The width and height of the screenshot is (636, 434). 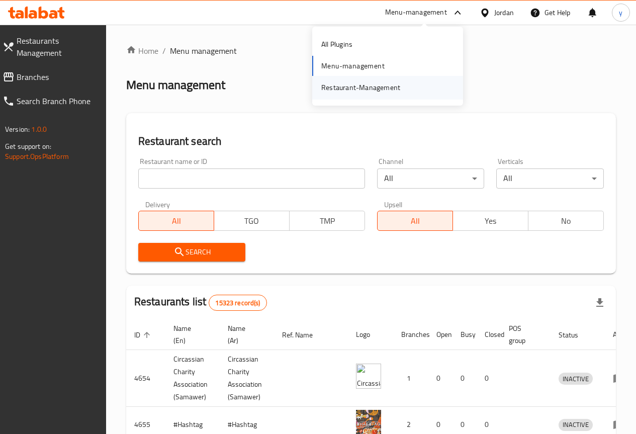 I want to click on h2: Restaurants list, so click(x=201, y=302).